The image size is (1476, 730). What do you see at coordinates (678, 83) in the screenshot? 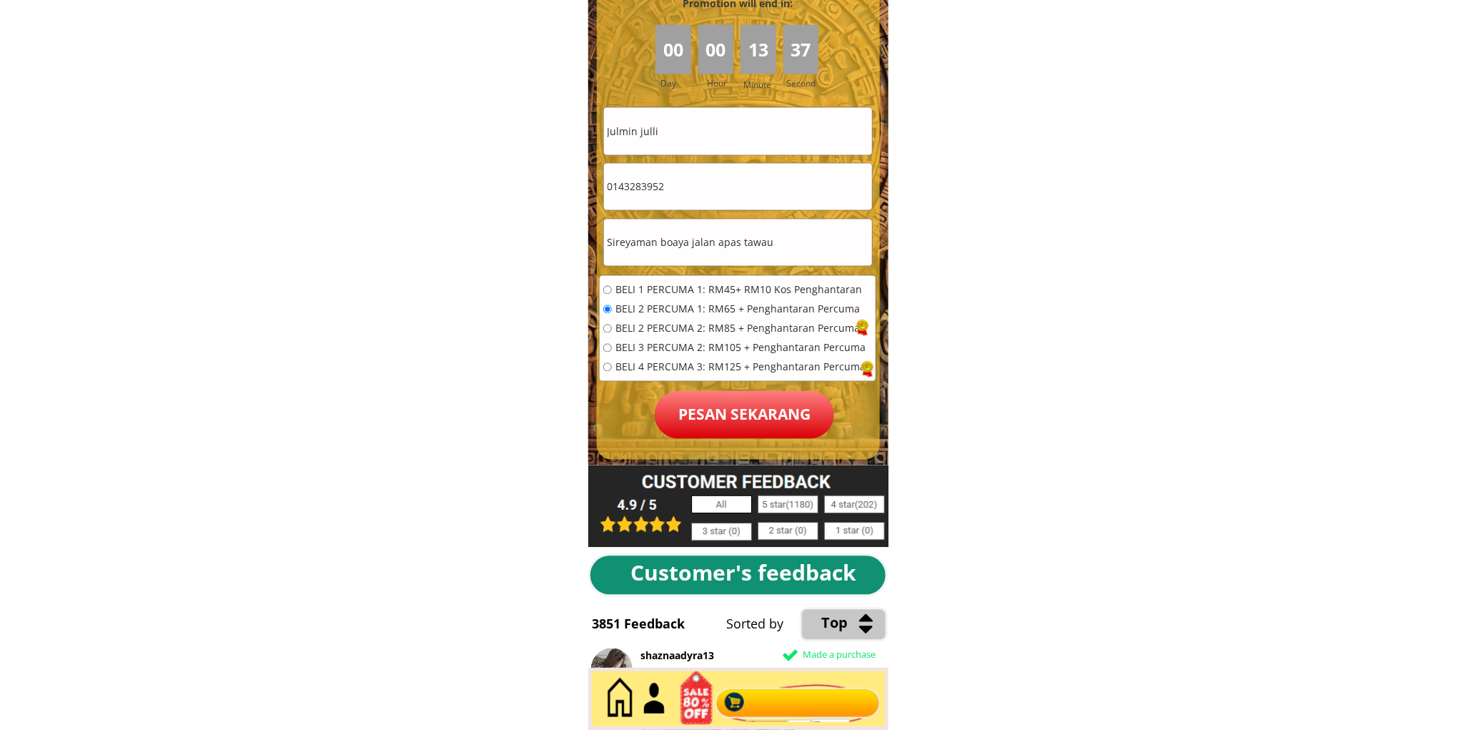
I see `h3: Day` at bounding box center [678, 83].